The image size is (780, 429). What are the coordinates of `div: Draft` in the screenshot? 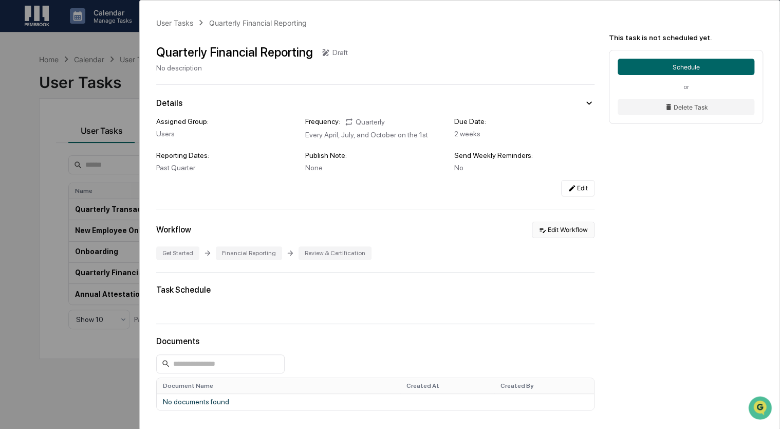 It's located at (340, 52).